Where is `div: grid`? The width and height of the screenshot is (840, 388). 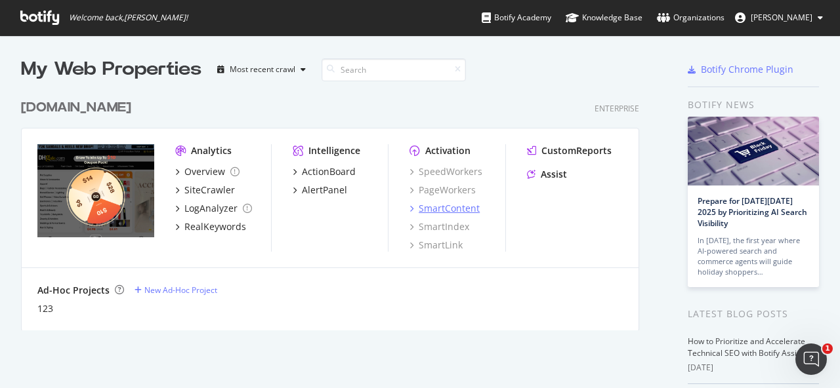 div: grid is located at coordinates (335, 207).